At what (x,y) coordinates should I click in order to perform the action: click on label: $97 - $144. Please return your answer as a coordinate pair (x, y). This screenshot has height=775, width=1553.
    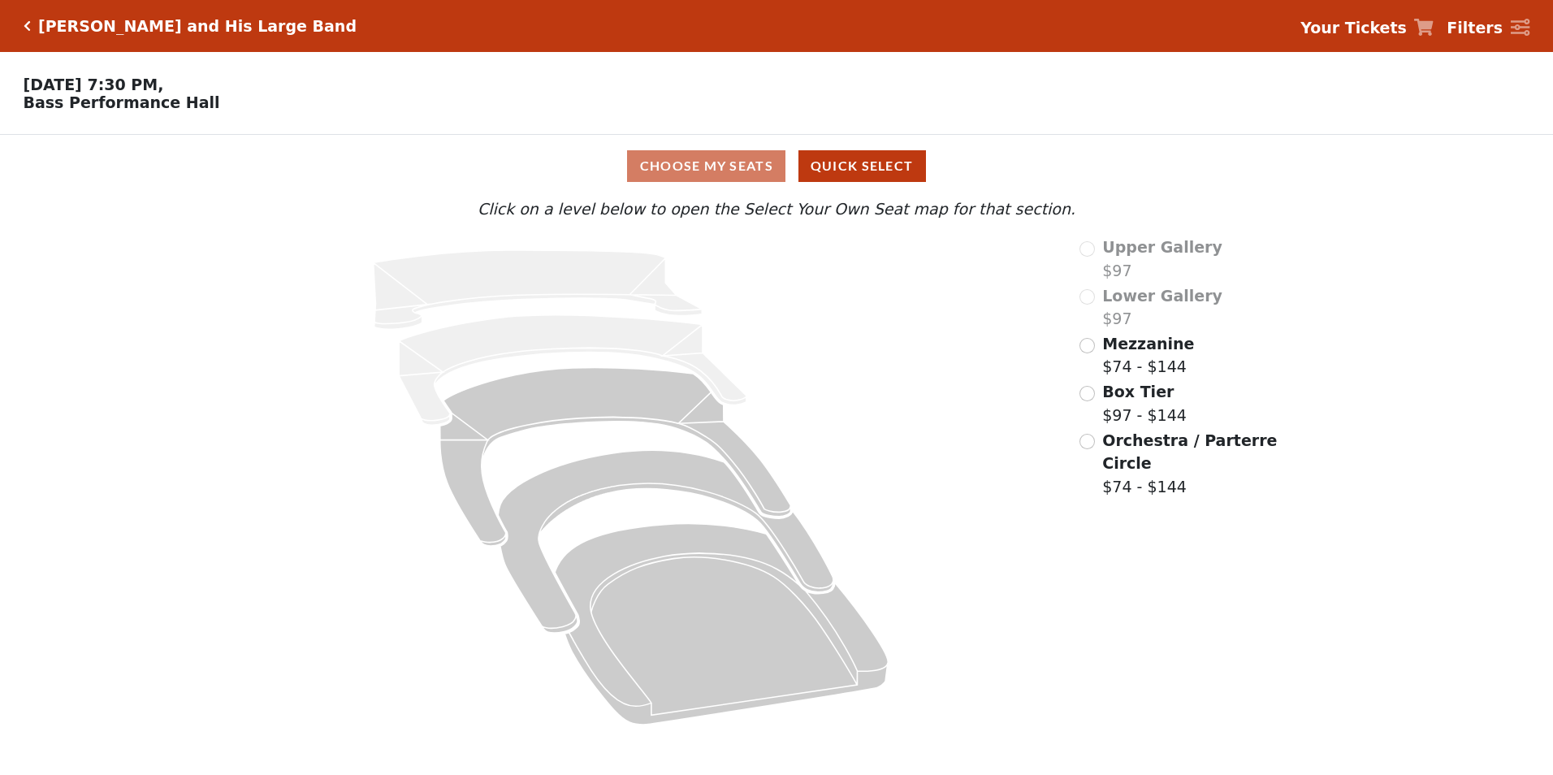
    Looking at the image, I should click on (1145, 403).